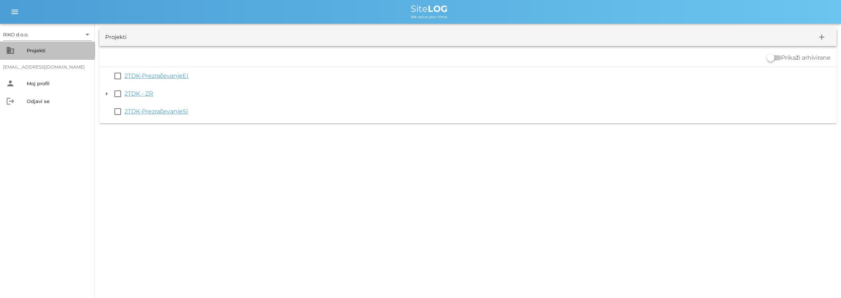  I want to click on div: Pripomoček za klepet, so click(788, 258).